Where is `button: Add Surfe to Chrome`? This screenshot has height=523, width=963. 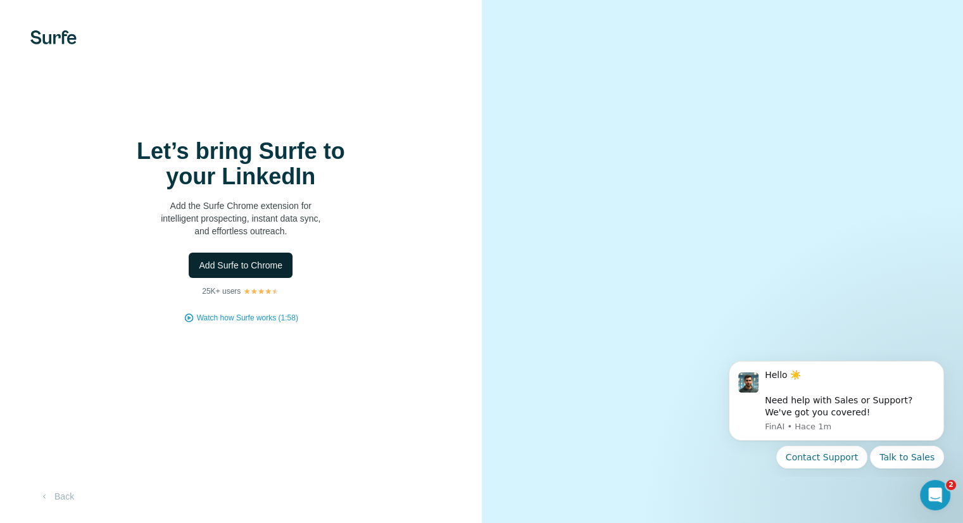 button: Add Surfe to Chrome is located at coordinates (241, 265).